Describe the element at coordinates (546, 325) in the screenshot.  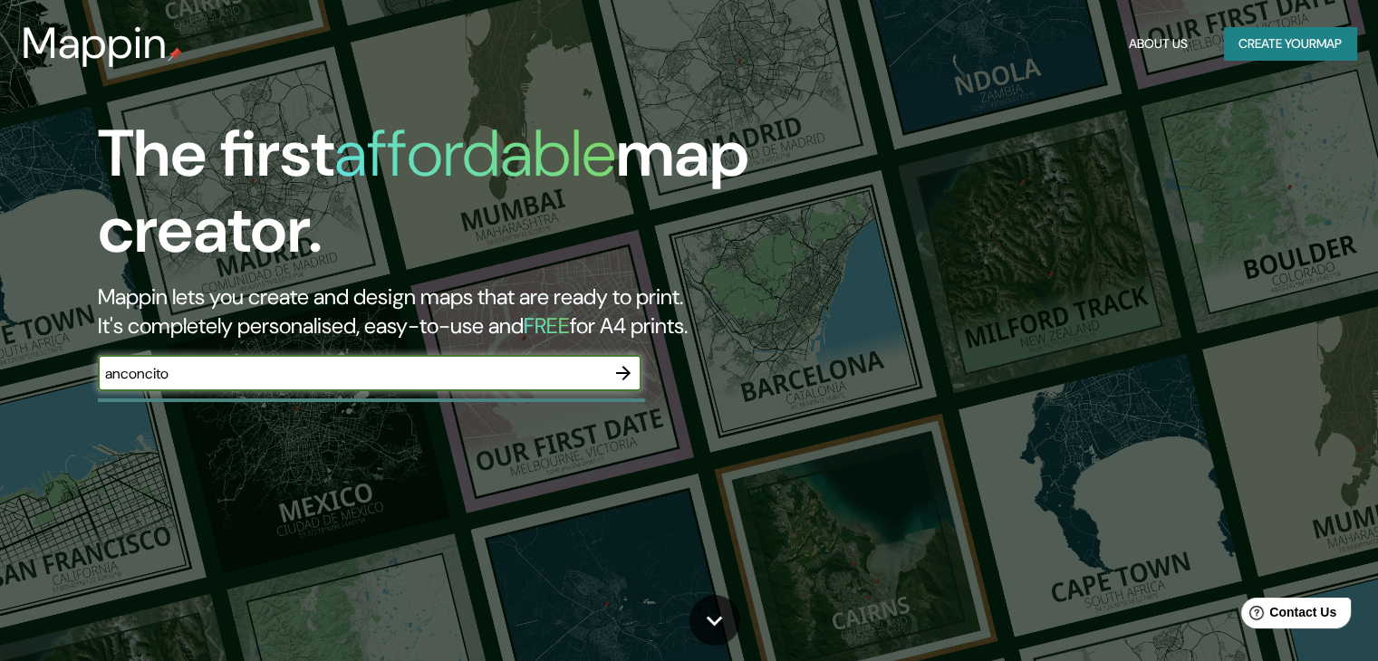
I see `h5: FREE` at that location.